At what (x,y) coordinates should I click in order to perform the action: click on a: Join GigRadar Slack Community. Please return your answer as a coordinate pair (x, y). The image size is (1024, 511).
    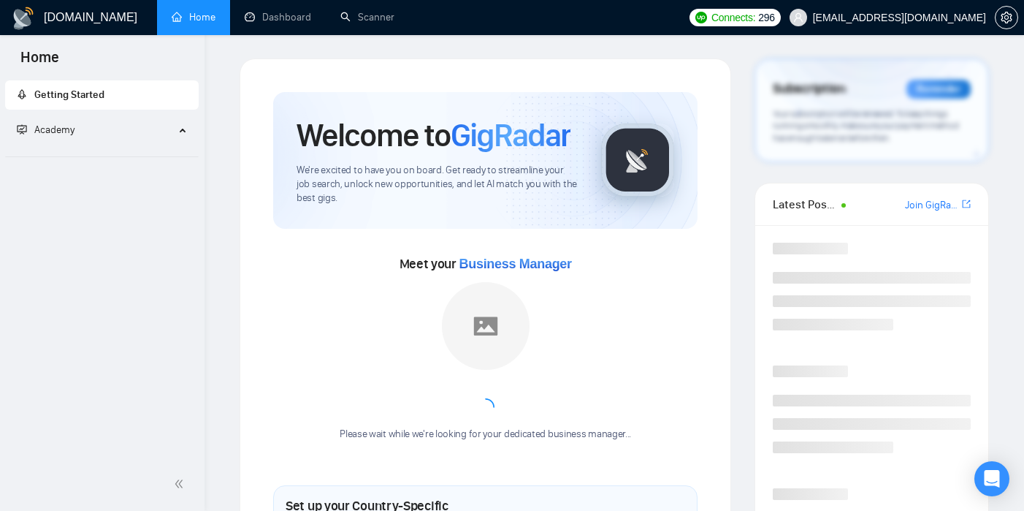
    Looking at the image, I should click on (932, 205).